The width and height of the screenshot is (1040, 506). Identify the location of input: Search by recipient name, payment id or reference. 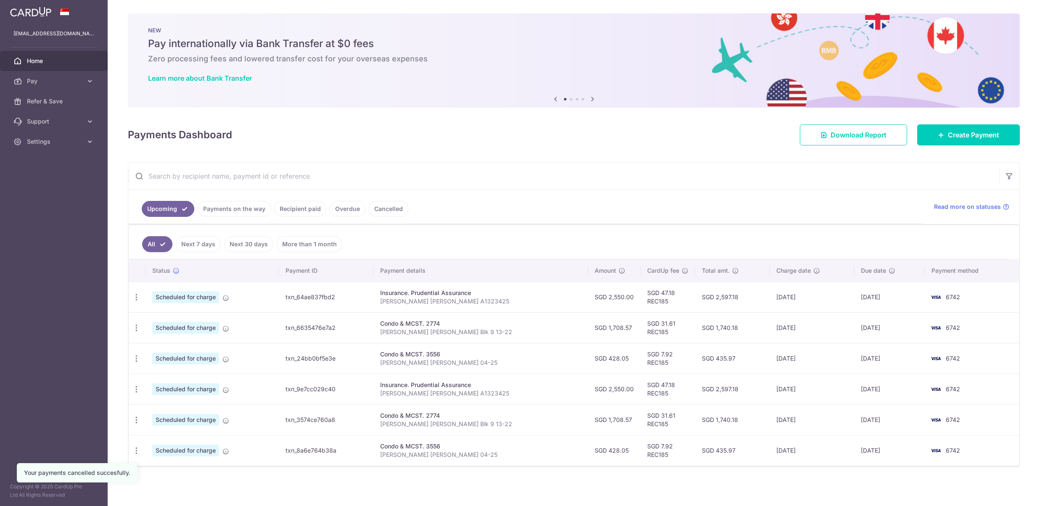
(563, 176).